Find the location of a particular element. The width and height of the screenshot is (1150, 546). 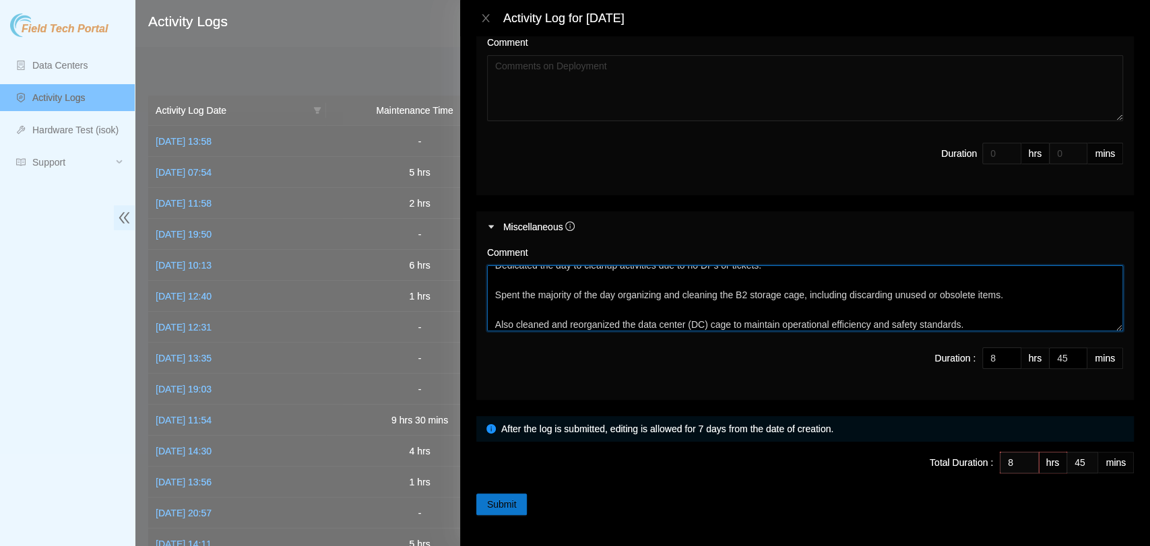

div: Duration : is located at coordinates (955, 358).